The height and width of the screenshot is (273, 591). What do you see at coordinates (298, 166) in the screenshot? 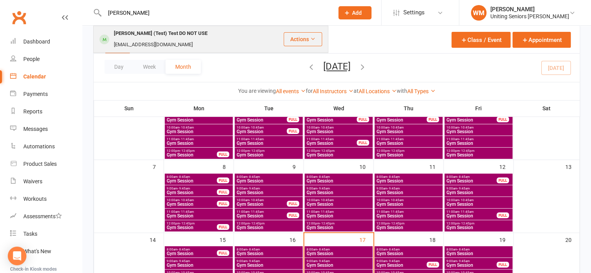
I see `div: 9` at bounding box center [298, 166].